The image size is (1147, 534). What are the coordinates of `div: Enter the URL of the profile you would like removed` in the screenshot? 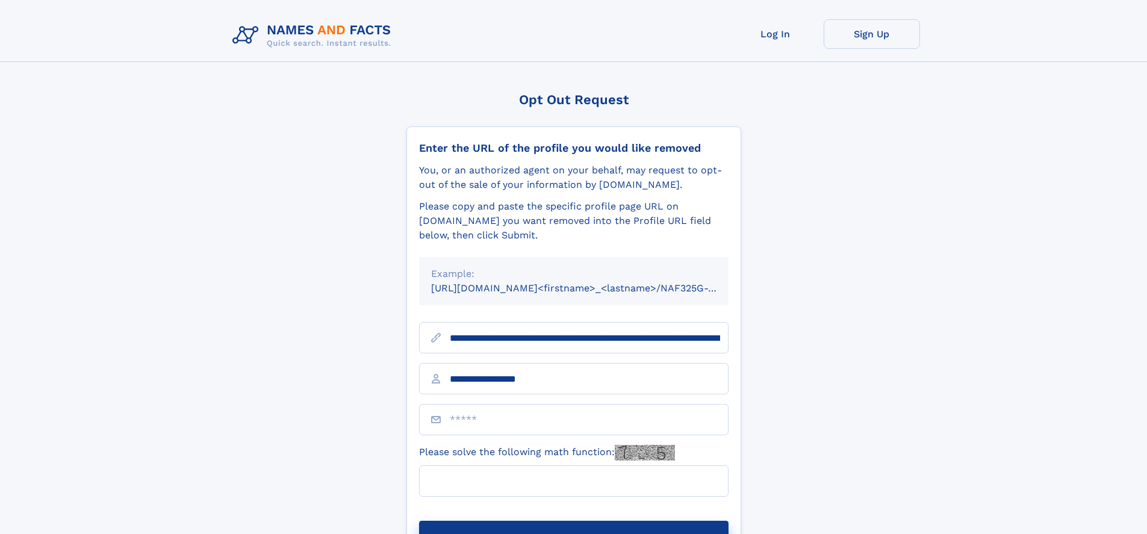 It's located at (574, 148).